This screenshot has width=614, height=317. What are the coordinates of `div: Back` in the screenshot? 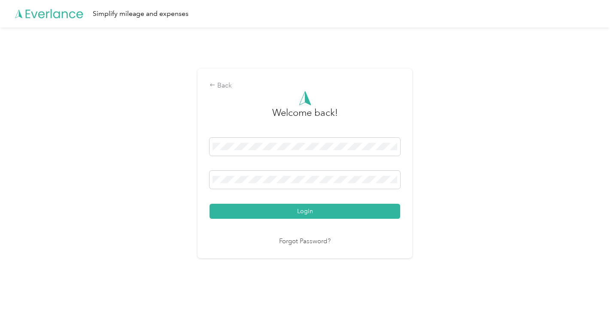 It's located at (305, 86).